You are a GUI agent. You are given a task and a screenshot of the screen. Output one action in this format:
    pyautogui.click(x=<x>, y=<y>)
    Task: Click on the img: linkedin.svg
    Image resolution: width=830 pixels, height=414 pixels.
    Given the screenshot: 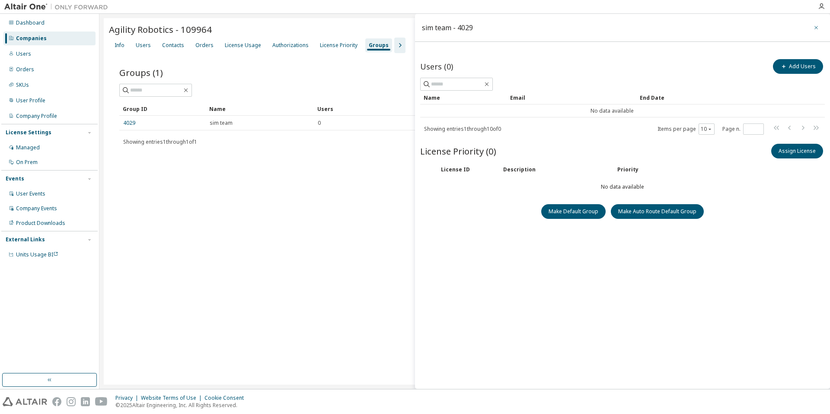 What is the action you would take?
    pyautogui.click(x=85, y=402)
    